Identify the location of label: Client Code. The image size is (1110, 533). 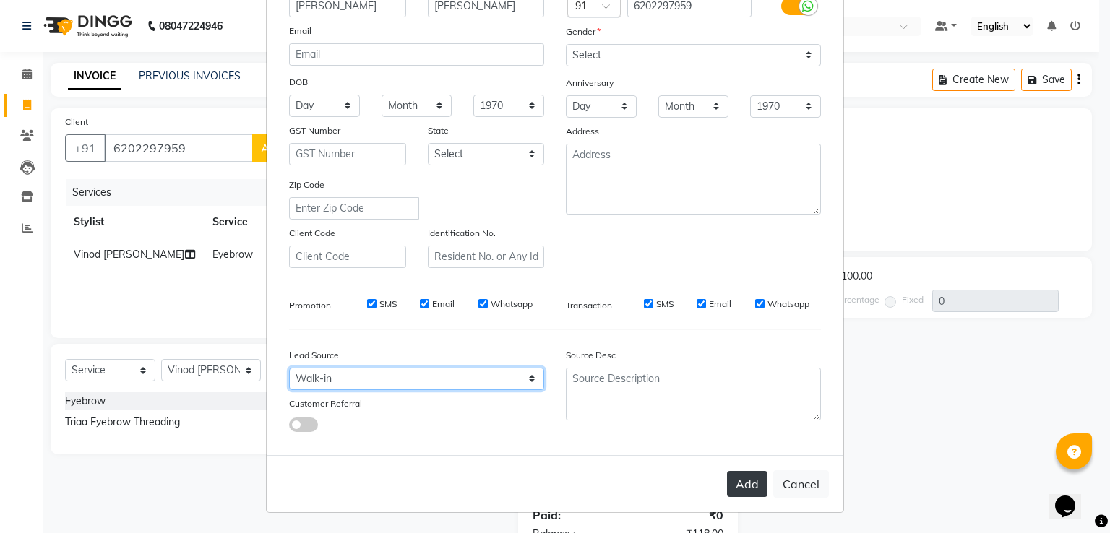
(312, 233).